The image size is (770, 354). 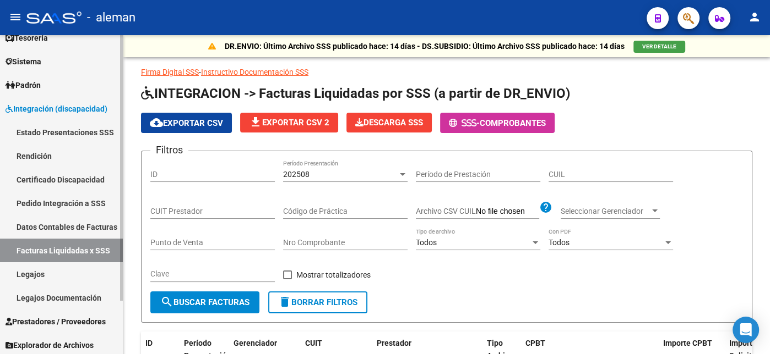 I want to click on span: ID, so click(x=149, y=343).